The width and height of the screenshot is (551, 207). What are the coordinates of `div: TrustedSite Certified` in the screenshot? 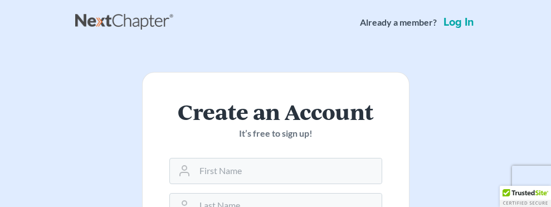 It's located at (526, 196).